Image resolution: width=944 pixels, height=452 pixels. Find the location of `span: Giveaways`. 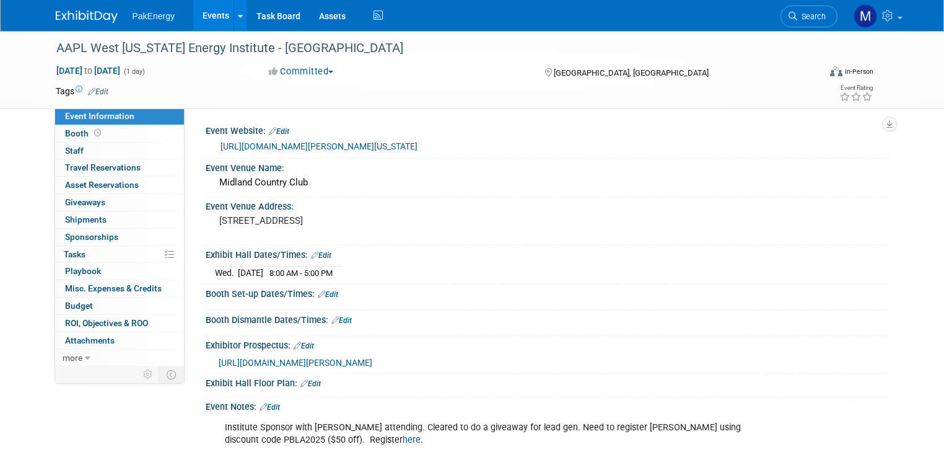

span: Giveaways is located at coordinates (85, 202).